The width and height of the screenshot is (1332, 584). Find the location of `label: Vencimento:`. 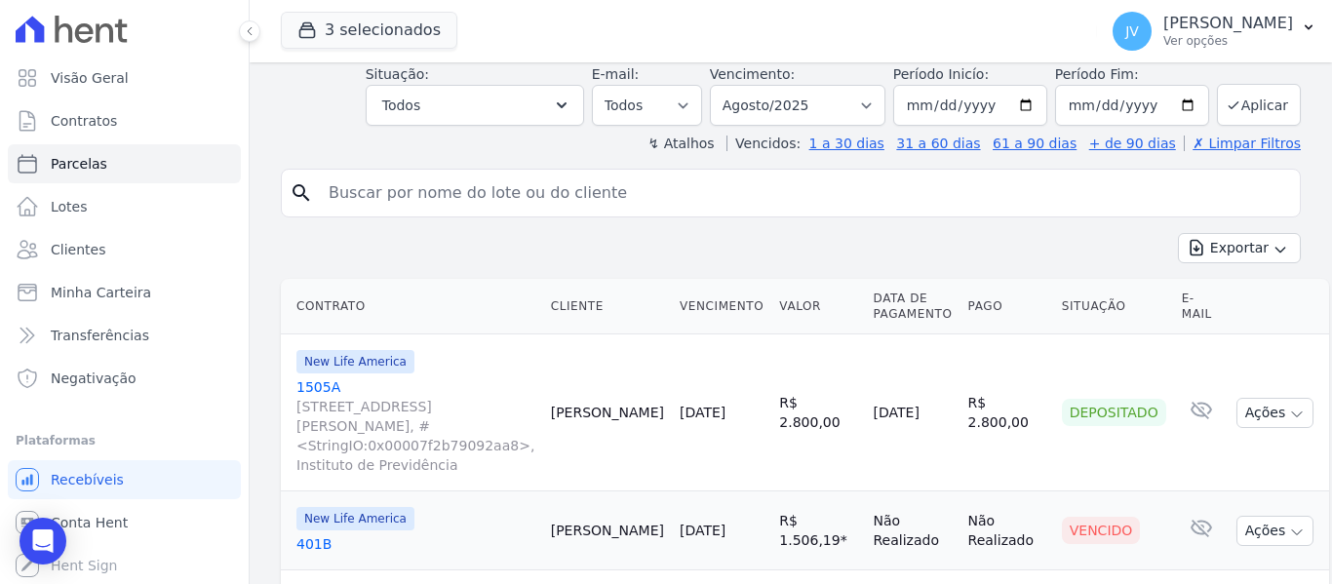

label: Vencimento: is located at coordinates (752, 74).